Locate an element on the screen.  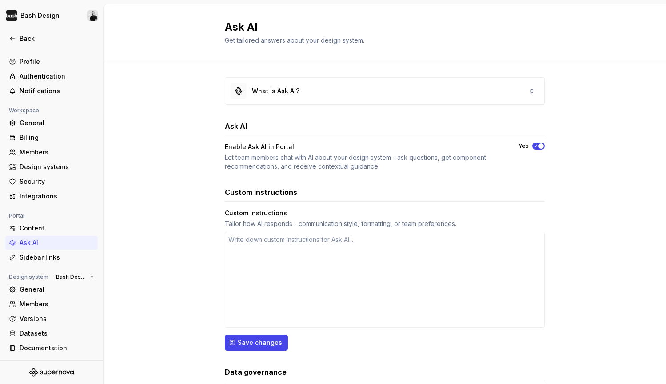
span: Bash Design is located at coordinates (71, 277).